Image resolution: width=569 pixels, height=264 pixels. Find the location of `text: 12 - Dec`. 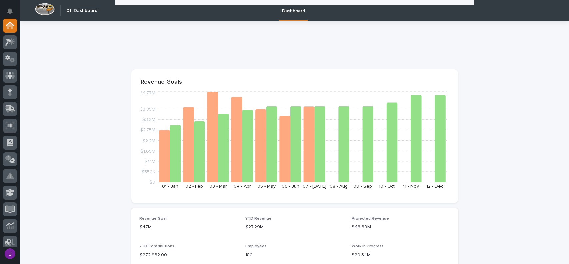

text: 12 - Dec is located at coordinates (435, 186).